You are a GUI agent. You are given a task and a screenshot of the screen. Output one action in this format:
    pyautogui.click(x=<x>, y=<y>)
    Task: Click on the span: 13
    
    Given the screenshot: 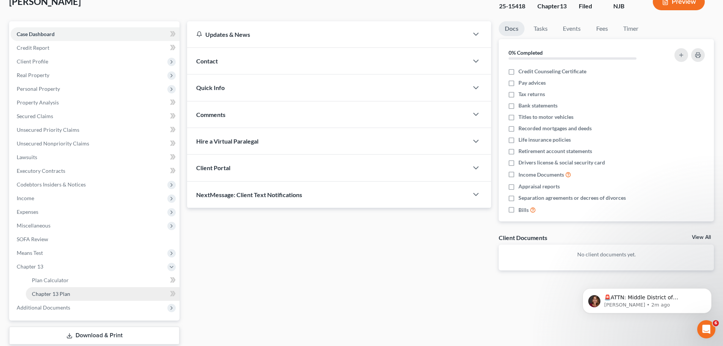 What is the action you would take?
    pyautogui.click(x=563, y=6)
    